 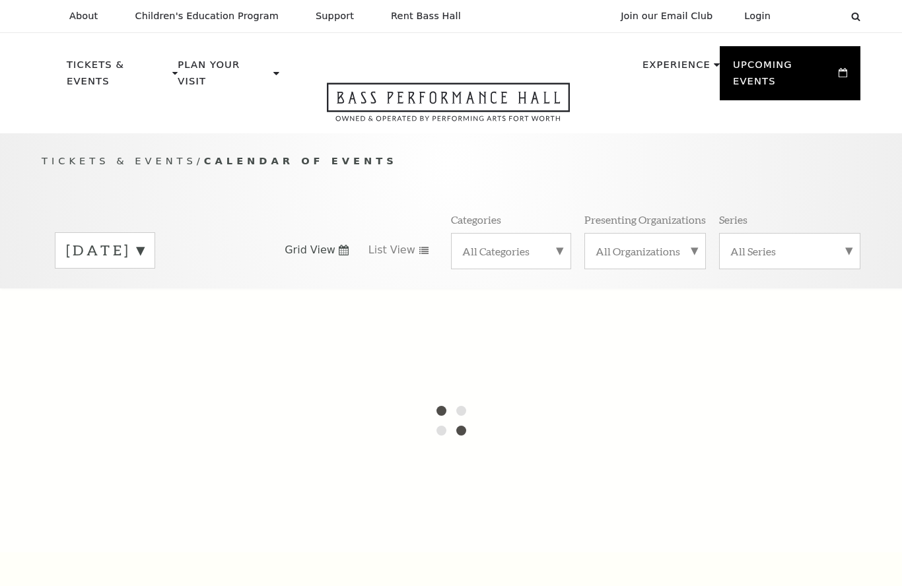 What do you see at coordinates (784, 77) in the screenshot?
I see `p: Upcoming Events` at bounding box center [784, 77].